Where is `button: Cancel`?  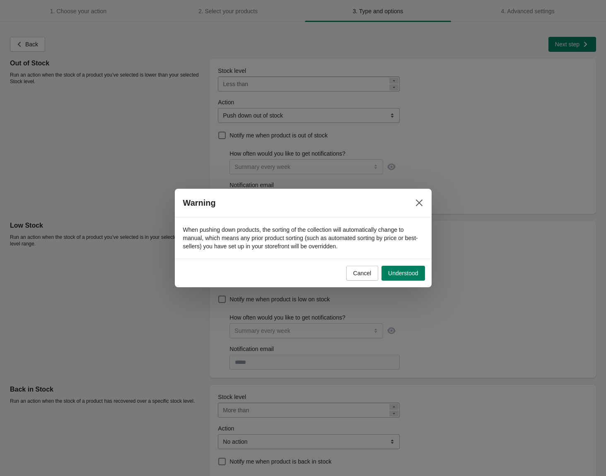 button: Cancel is located at coordinates (362, 273).